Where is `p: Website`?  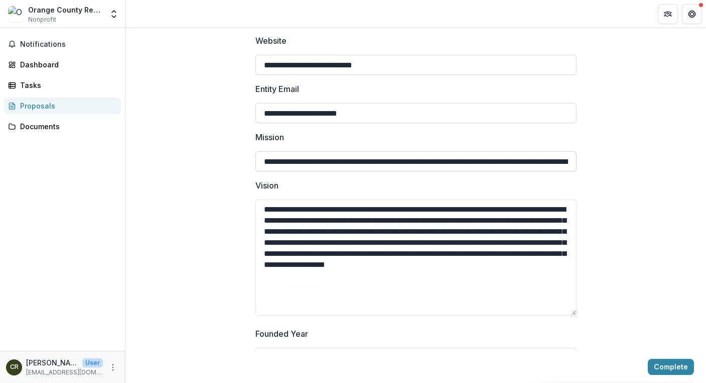
p: Website is located at coordinates (271, 41).